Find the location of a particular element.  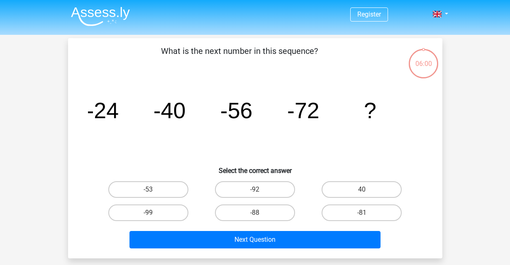

label: -88 is located at coordinates (255, 213).